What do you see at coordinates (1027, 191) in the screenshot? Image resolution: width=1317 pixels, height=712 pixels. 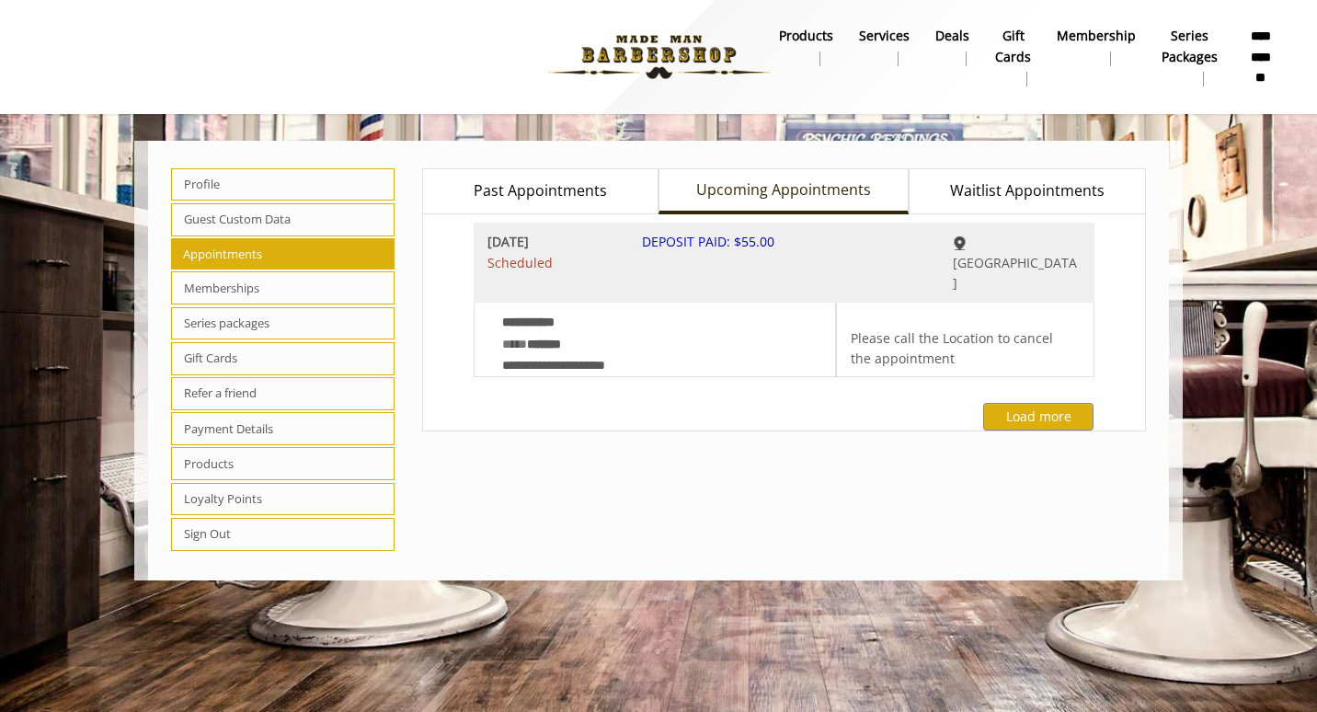 I see `span: Waitlist Appointments` at bounding box center [1027, 191].